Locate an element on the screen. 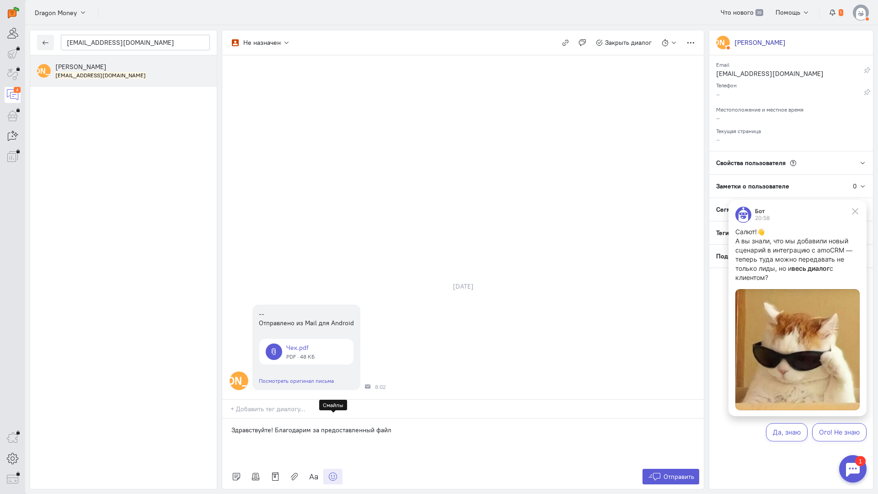 The image size is (878, 494). span: Что нового is located at coordinates (737, 12).